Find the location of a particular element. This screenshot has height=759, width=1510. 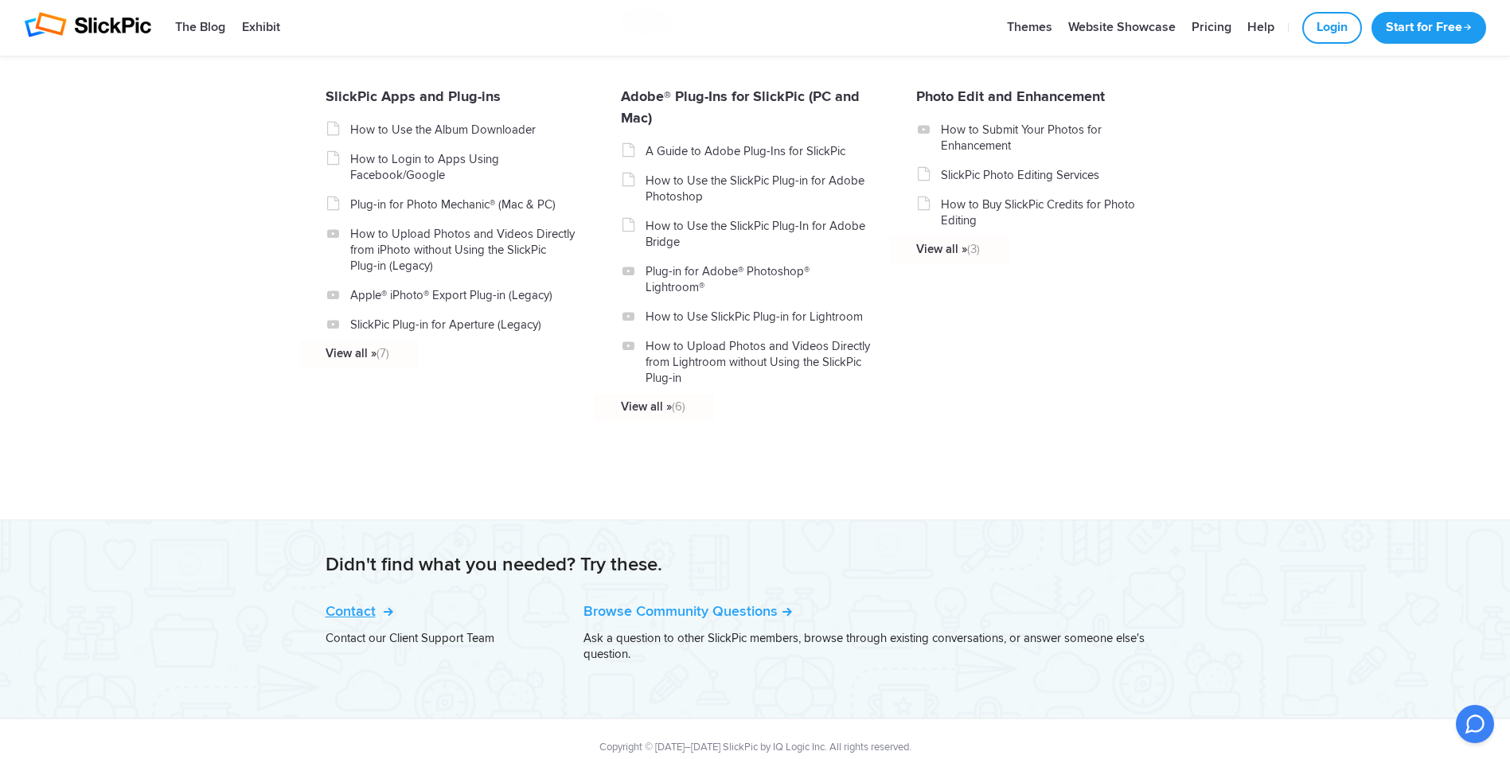

a: Apple® iPhoto® Export Plug-in (Legacy) is located at coordinates (462, 295).